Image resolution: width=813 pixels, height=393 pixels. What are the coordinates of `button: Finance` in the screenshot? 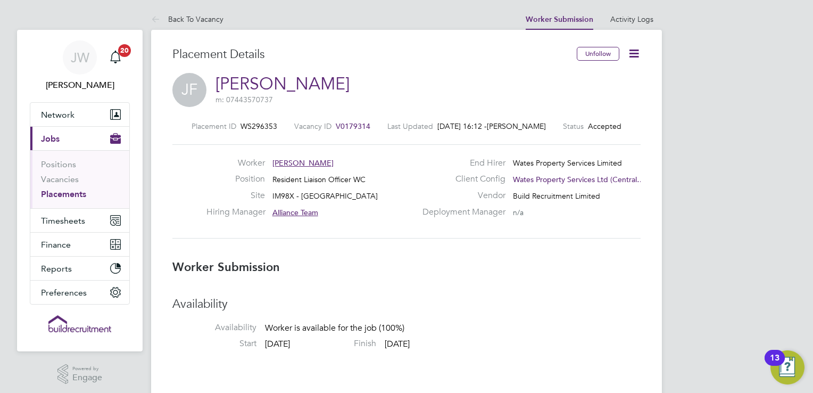 It's located at (80, 244).